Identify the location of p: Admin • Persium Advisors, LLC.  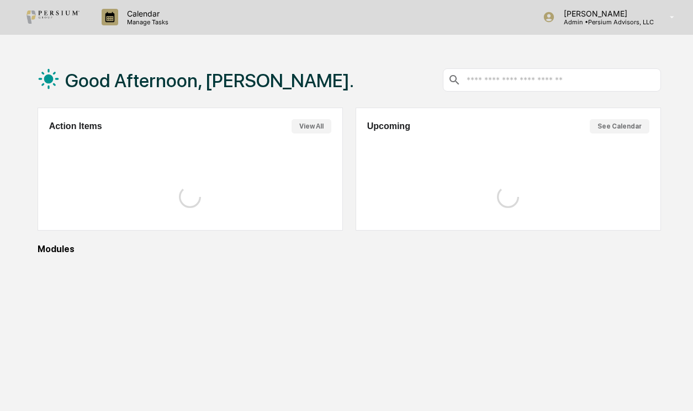
(604, 22).